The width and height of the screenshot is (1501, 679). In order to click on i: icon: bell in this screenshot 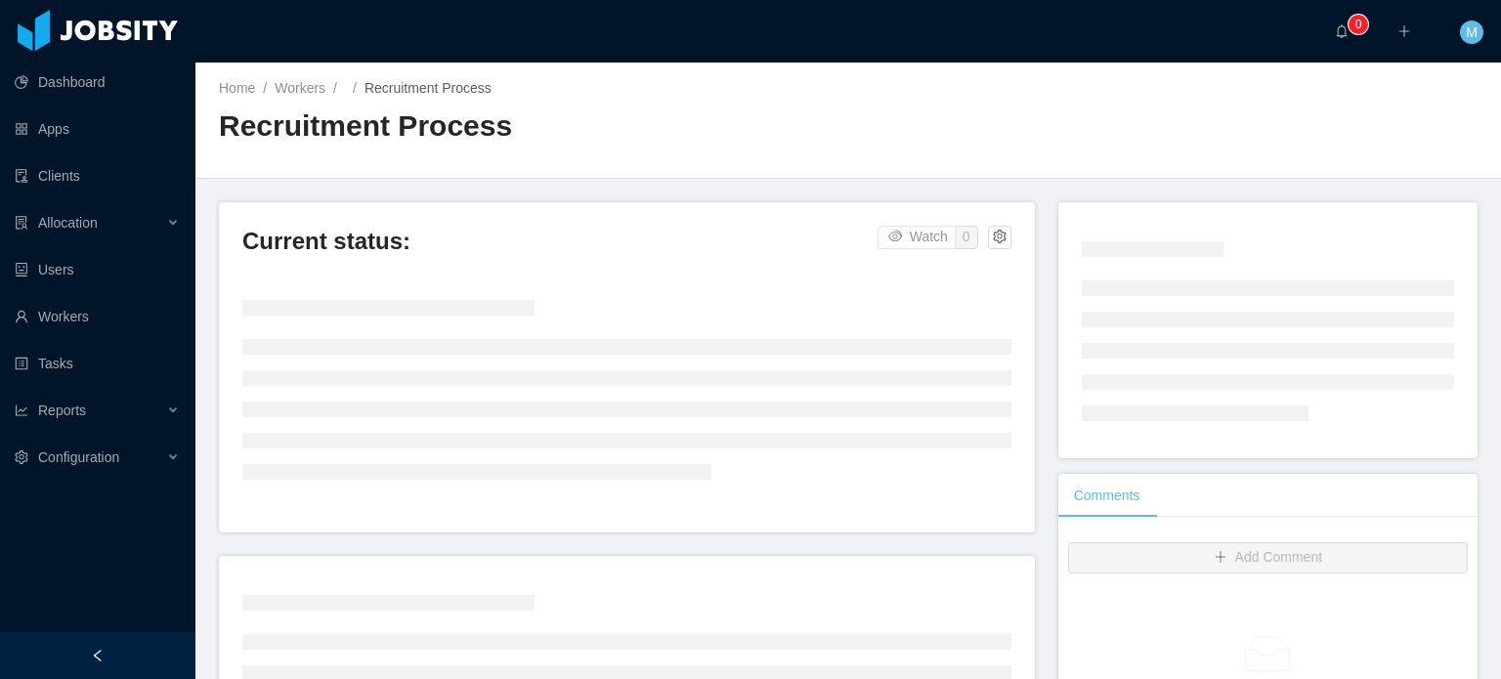, I will do `click(1341, 31)`.